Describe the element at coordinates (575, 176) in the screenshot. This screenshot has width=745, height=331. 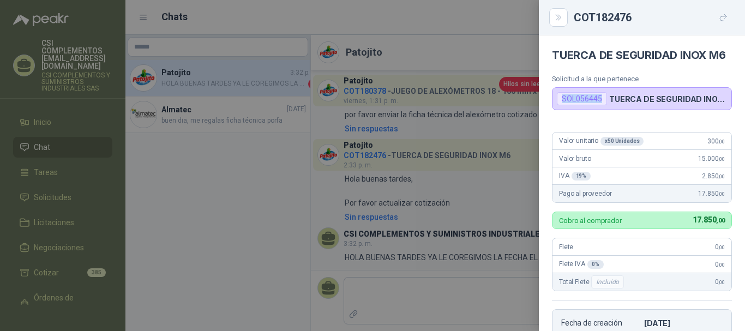
I see `span: IVA` at that location.